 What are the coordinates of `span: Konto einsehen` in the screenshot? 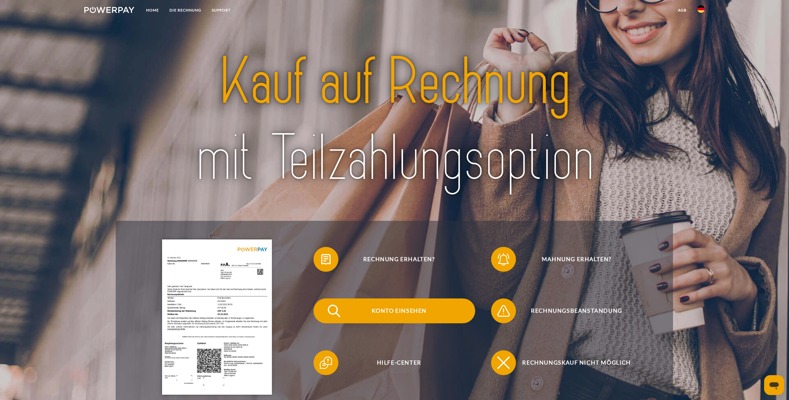 It's located at (399, 311).